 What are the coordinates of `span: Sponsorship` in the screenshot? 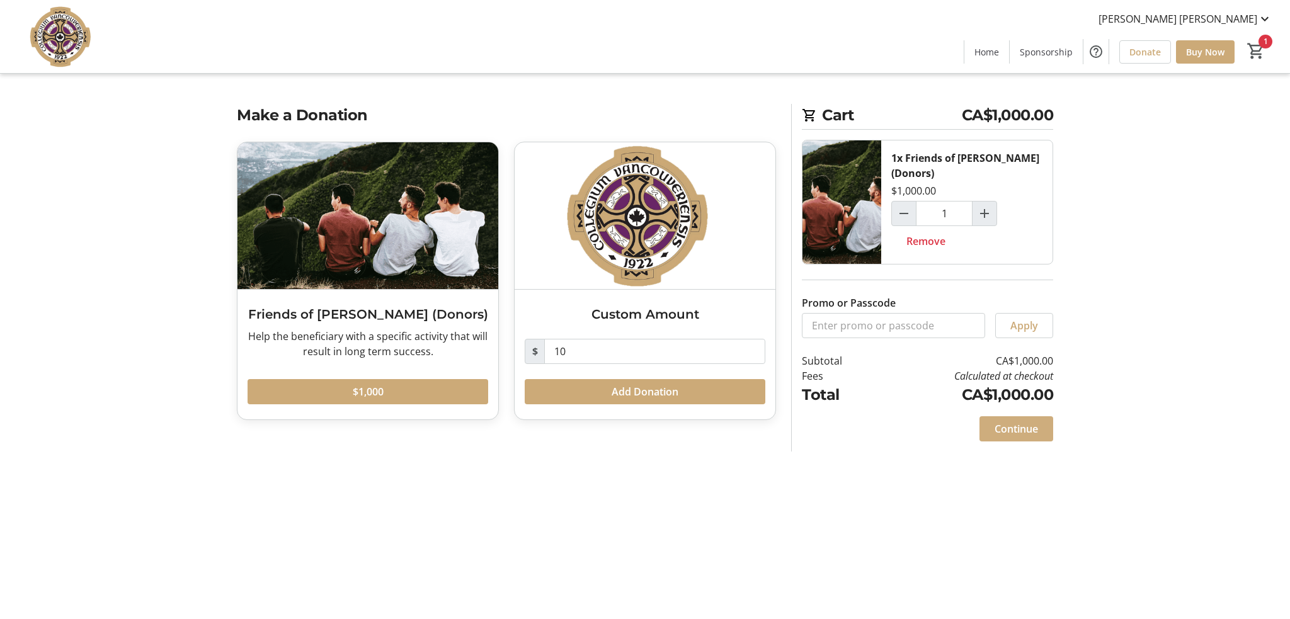 It's located at (1046, 52).